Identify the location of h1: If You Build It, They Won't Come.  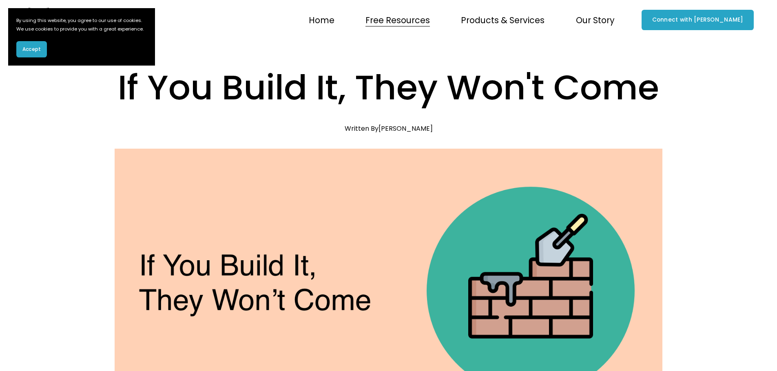
(388, 88).